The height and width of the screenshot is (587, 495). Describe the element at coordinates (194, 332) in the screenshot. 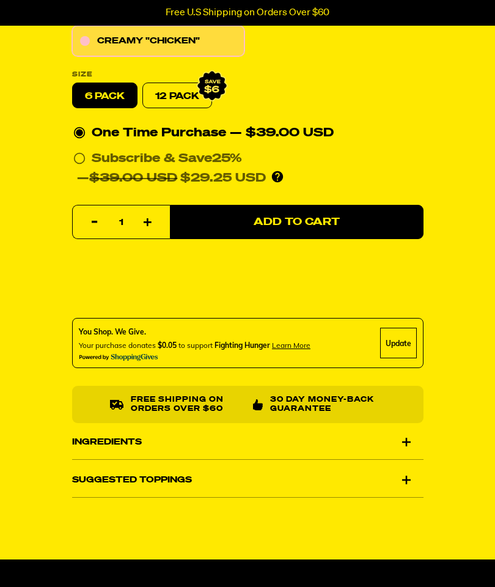

I see `div: You Shop. We Give.` at that location.